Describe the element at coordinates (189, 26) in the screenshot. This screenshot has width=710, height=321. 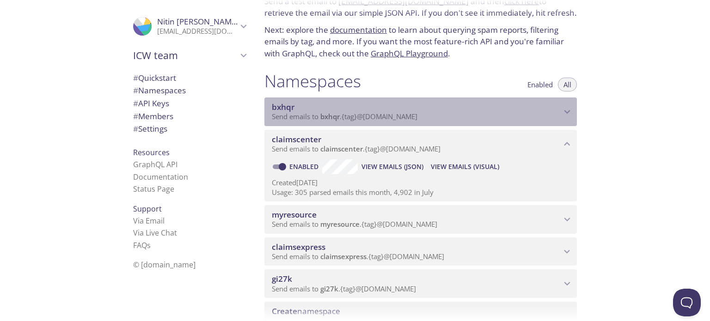
I see `div: Nitin Jindal` at that location.